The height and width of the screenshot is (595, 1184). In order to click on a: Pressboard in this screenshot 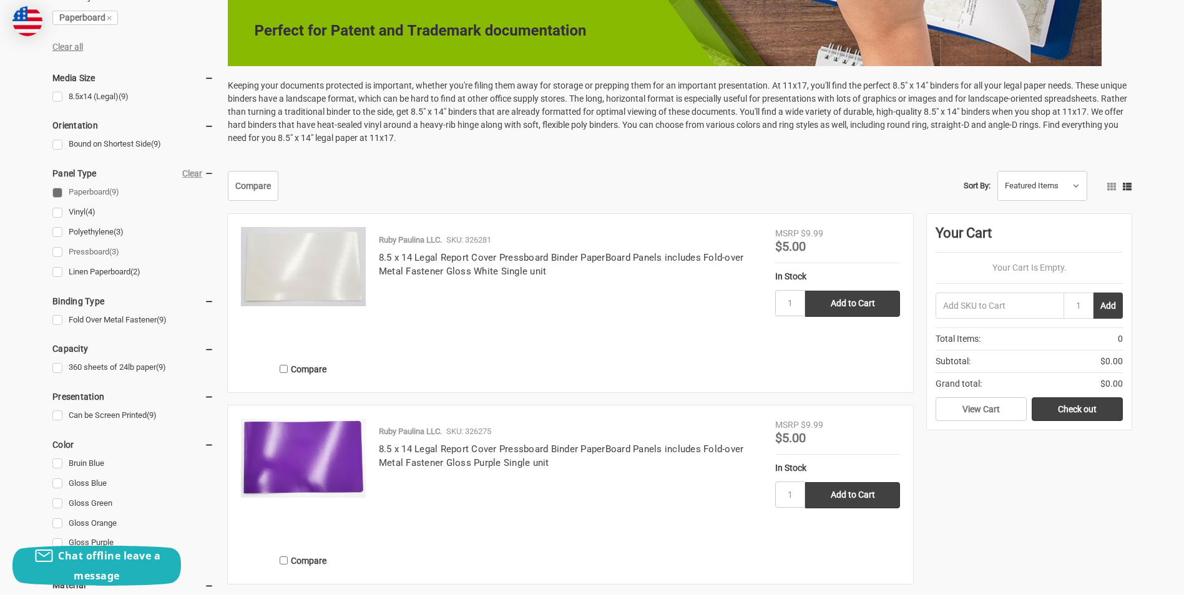, I will do `click(133, 252)`.